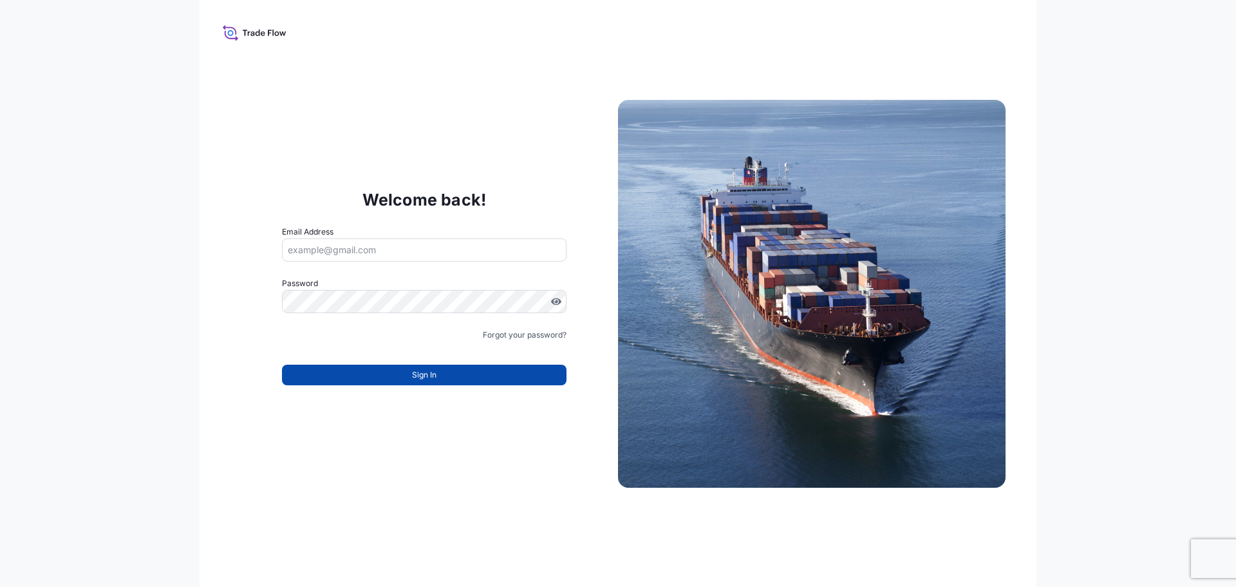 This screenshot has width=1236, height=587. I want to click on img: Ship illustration, so click(812, 294).